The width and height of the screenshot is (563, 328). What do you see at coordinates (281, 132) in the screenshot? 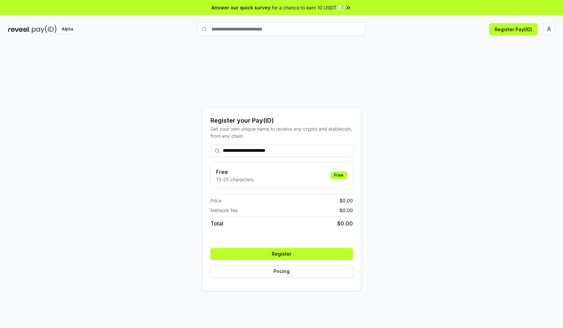
I see `div: Get your own unique name to receive any crypto and stablecoin, from any chain` at bounding box center [281, 132].